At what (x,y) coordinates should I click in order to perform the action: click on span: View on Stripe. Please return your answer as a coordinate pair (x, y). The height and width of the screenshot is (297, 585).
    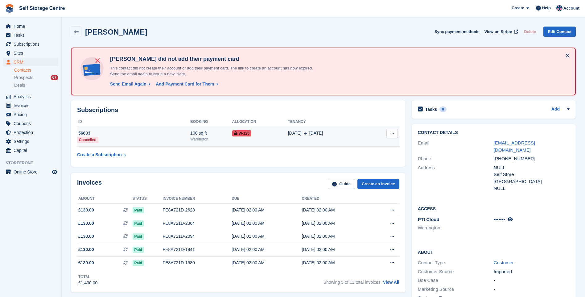
    Looking at the image, I should click on (498, 32).